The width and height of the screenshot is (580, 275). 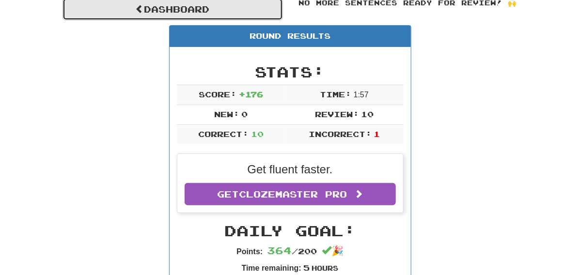 What do you see at coordinates (249, 251) in the screenshot?
I see `strong: Points:` at bounding box center [249, 251].